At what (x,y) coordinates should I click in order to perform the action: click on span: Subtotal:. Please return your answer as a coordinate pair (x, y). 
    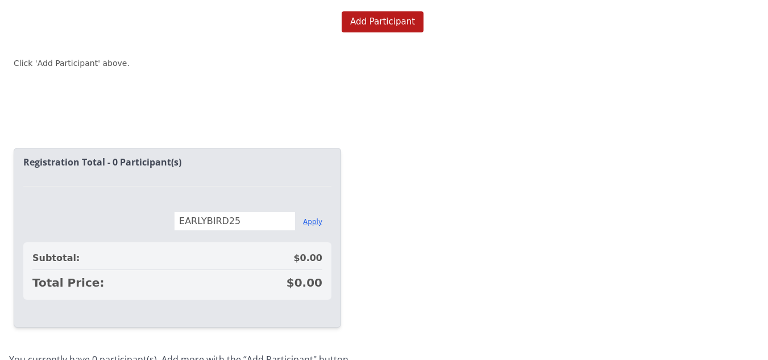
    Looking at the image, I should click on (56, 258).